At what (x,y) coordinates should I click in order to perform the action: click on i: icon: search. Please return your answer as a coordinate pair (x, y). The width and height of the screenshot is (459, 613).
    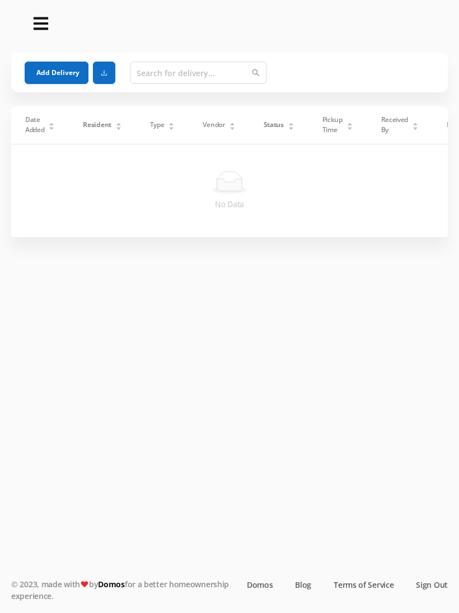
    Looking at the image, I should click on (256, 73).